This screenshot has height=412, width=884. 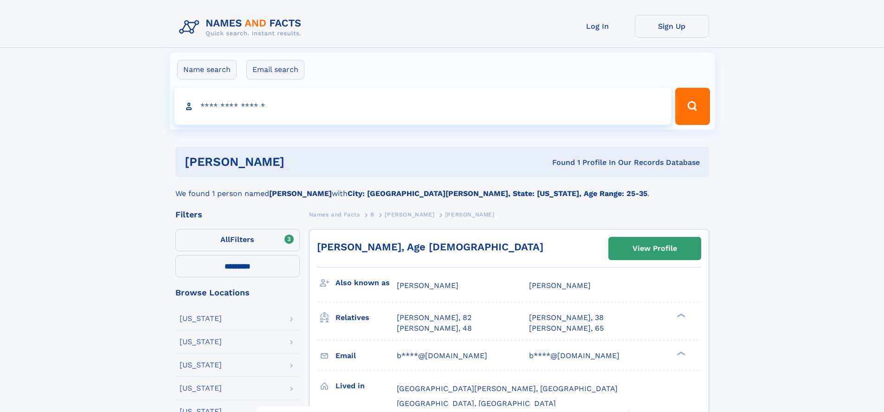 What do you see at coordinates (442, 188) in the screenshot?
I see `div: We found 1 person named with .` at bounding box center [442, 188].